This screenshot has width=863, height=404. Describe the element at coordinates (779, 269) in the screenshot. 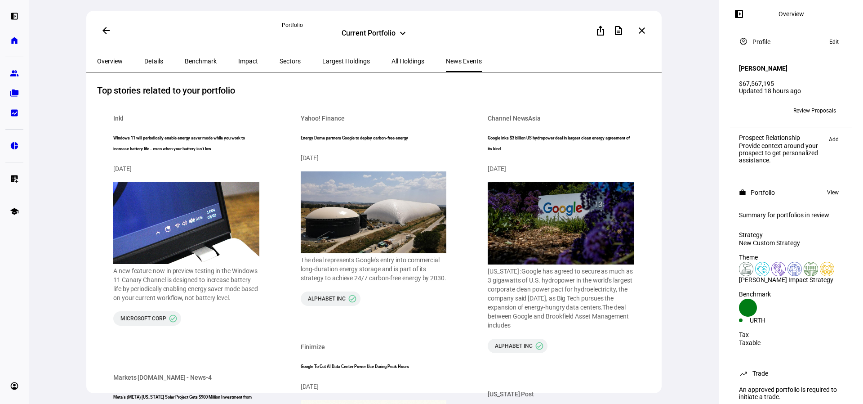

I see `img: poverty.colored.svg` at that location.